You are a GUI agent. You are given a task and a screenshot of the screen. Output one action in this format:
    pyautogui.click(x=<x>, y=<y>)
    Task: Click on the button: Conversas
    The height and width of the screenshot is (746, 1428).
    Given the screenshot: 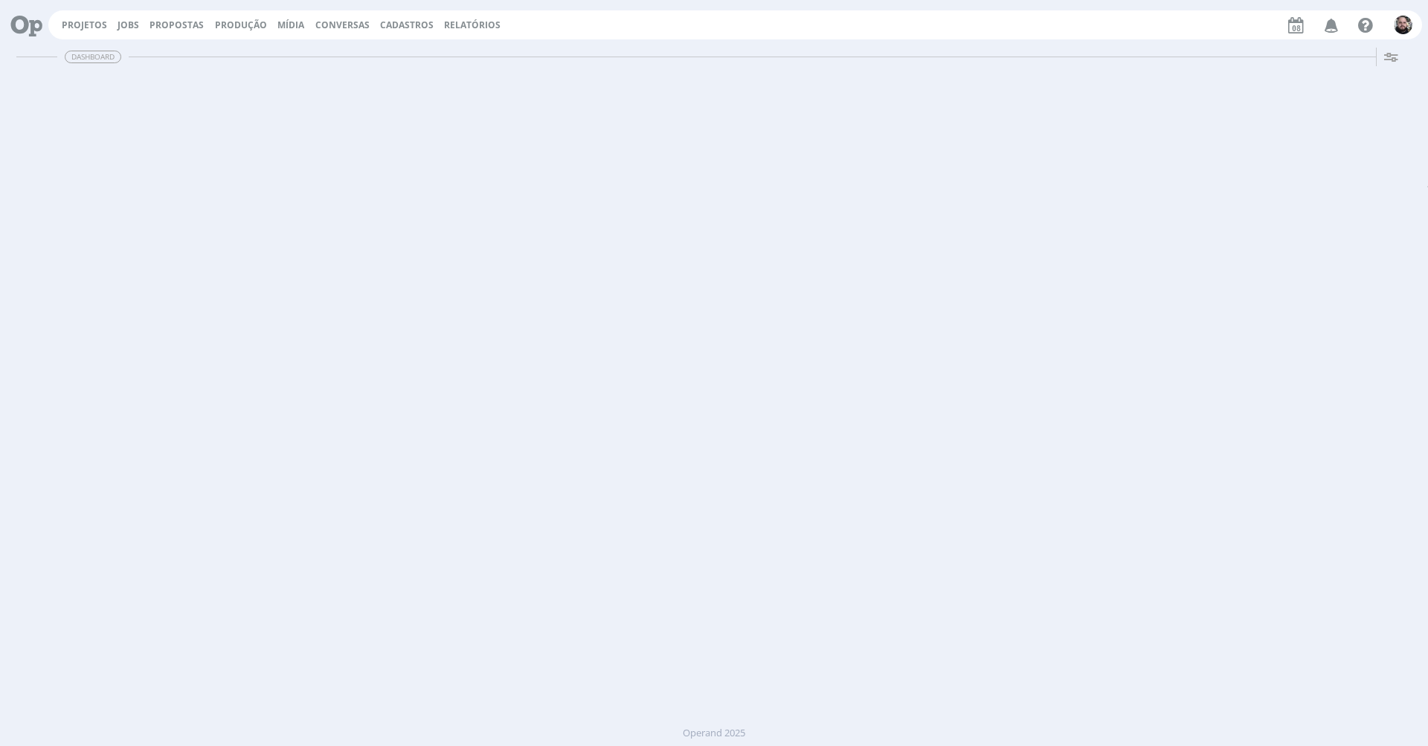 What is the action you would take?
    pyautogui.click(x=342, y=25)
    